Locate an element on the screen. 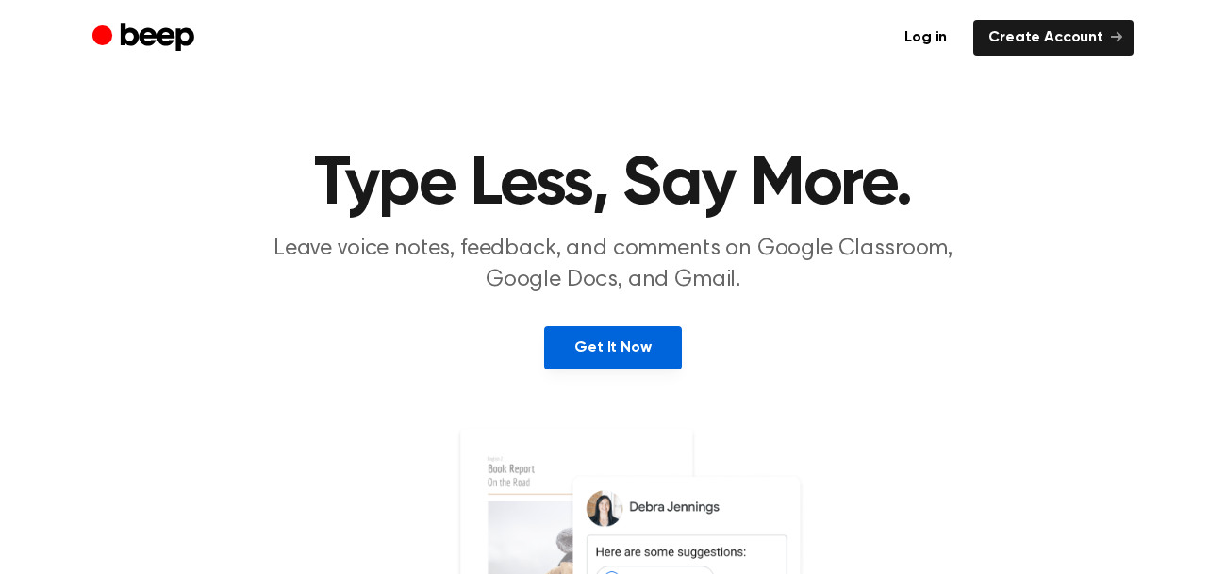 The height and width of the screenshot is (574, 1226). a: Beep is located at coordinates (145, 38).